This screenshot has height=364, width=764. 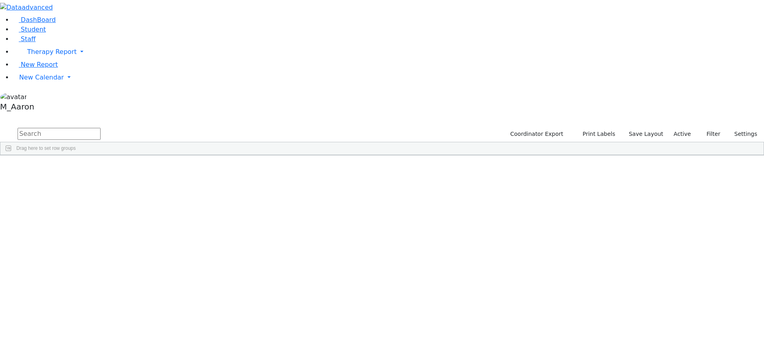 I want to click on input: Search, so click(x=59, y=134).